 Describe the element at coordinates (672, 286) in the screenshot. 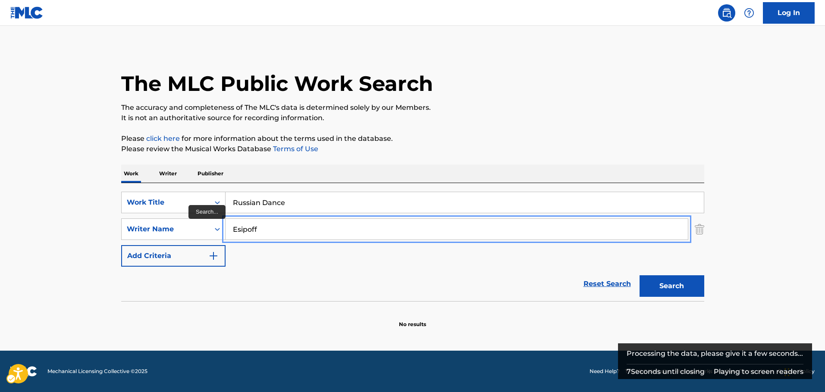

I see `button: Search` at that location.